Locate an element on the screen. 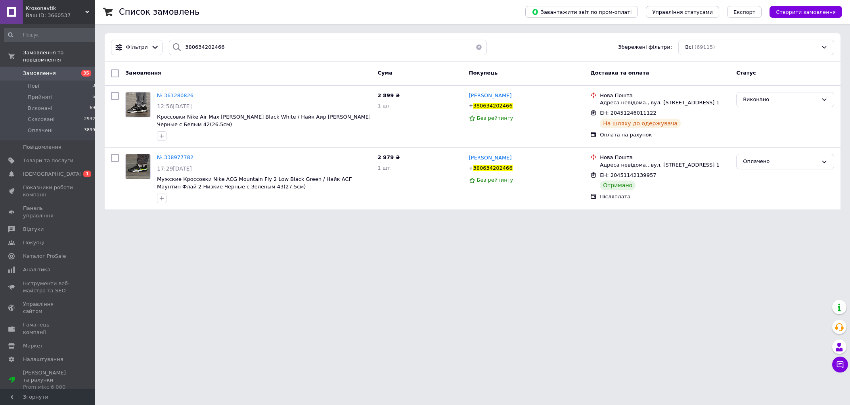 The image size is (850, 405). span: Фільтри is located at coordinates (137, 47).